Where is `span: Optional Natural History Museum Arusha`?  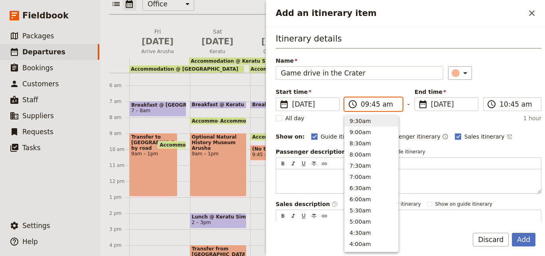 span: Optional Natural History Museum Arusha is located at coordinates (218, 143).